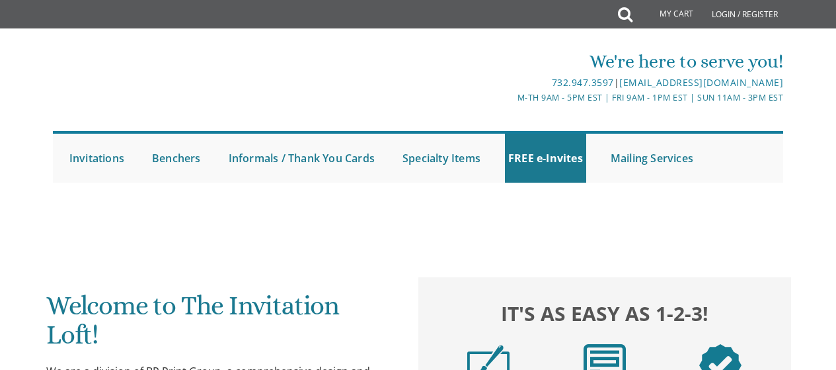 The width and height of the screenshot is (836, 370). Describe the element at coordinates (442, 158) in the screenshot. I see `a: Specialty Items` at that location.